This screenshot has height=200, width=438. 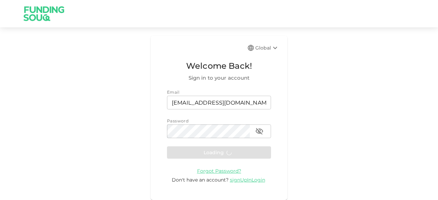 I want to click on div: email, so click(x=219, y=103).